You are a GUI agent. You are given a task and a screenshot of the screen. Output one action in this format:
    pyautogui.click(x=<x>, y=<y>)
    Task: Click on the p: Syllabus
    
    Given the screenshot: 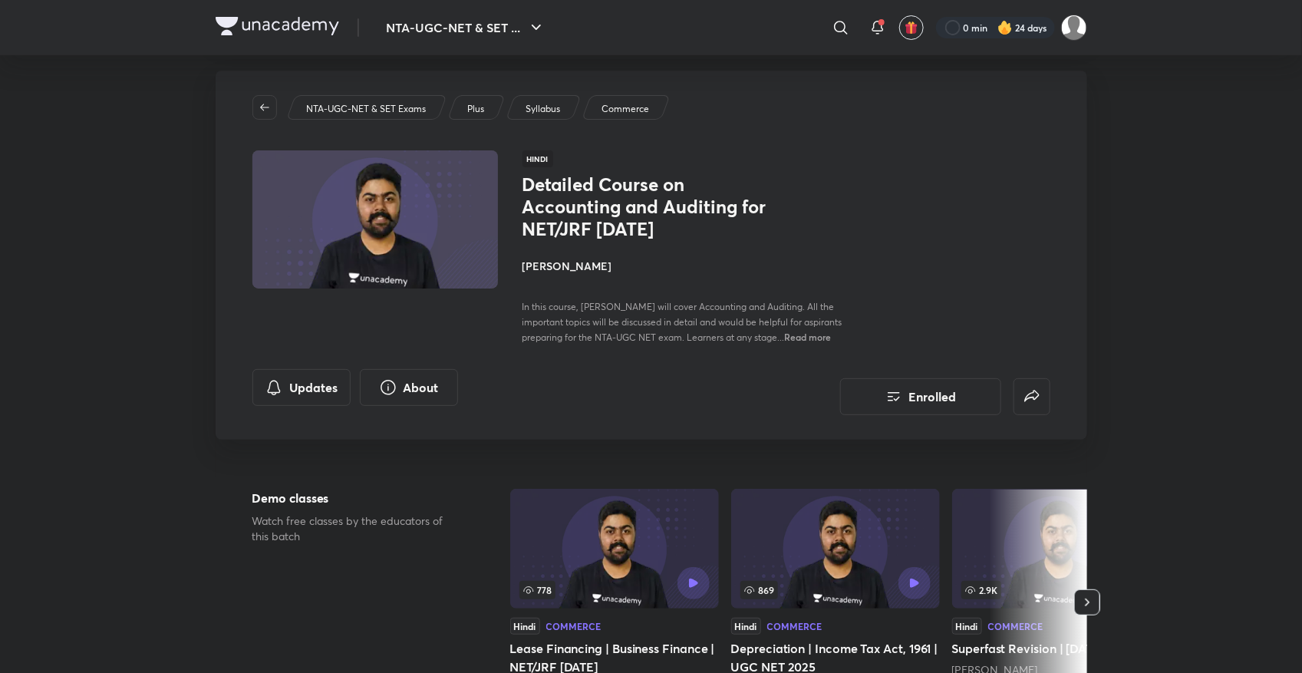 What is the action you would take?
    pyautogui.click(x=542, y=109)
    